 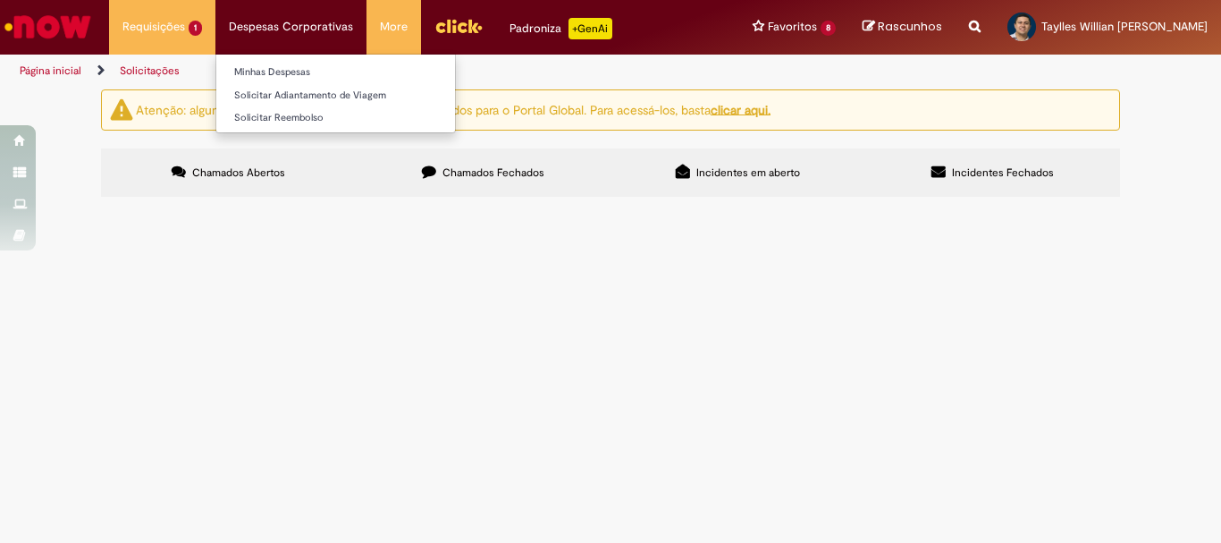 What do you see at coordinates (740, 109) in the screenshot?
I see `a: clicar aqui.` at bounding box center [740, 109].